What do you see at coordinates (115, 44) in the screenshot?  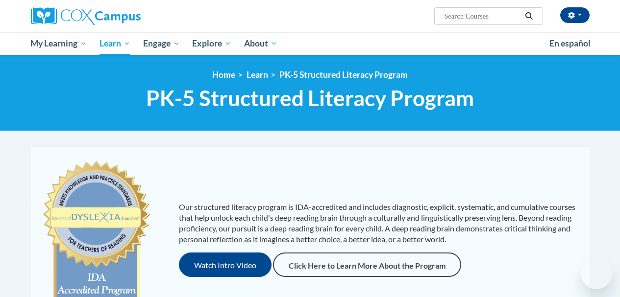 I see `span: Learn` at bounding box center [115, 44].